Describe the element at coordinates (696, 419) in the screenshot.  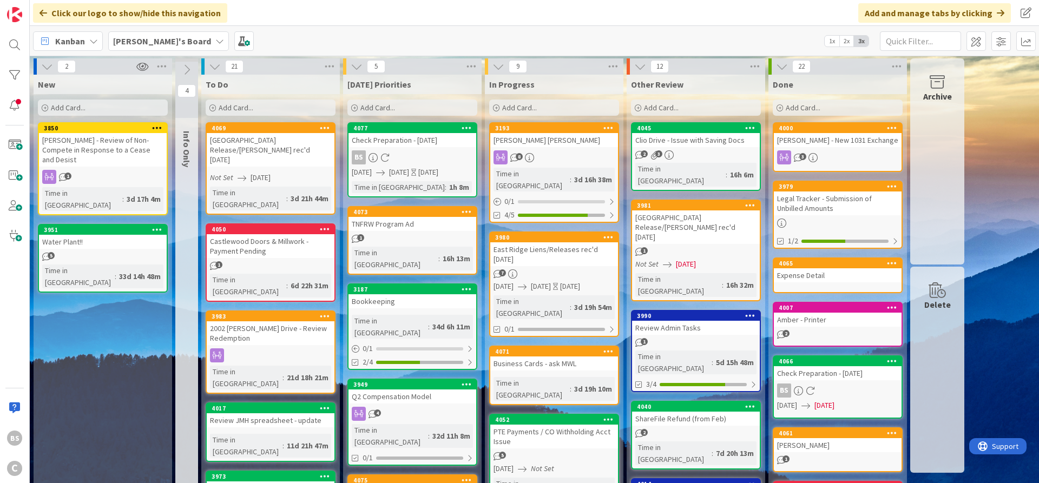
I see `div: ShareFile Refund (from Feb)` at that location.